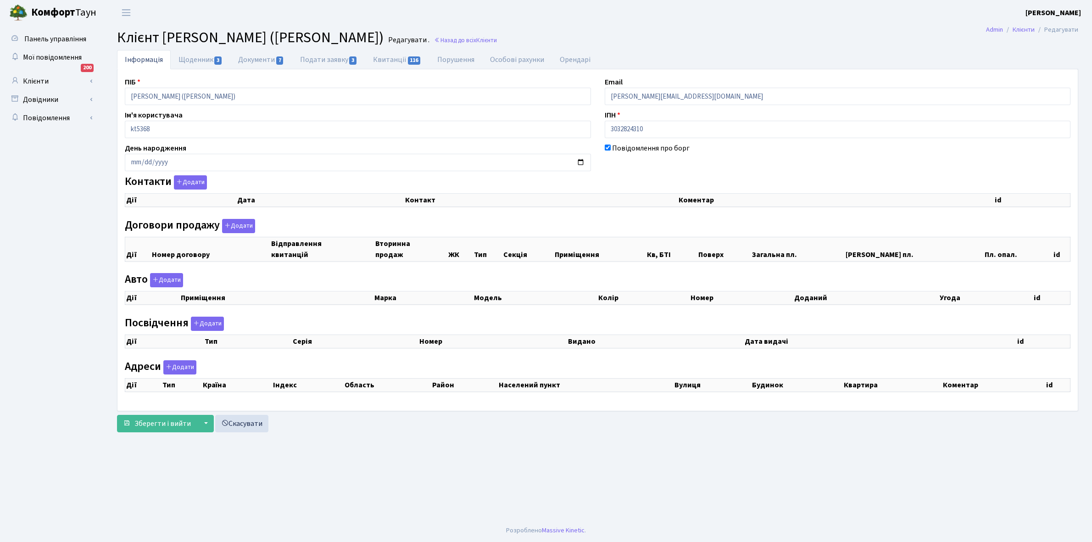 Image resolution: width=1092 pixels, height=542 pixels. Describe the element at coordinates (53, 12) in the screenshot. I see `b: Комфорт` at that location.